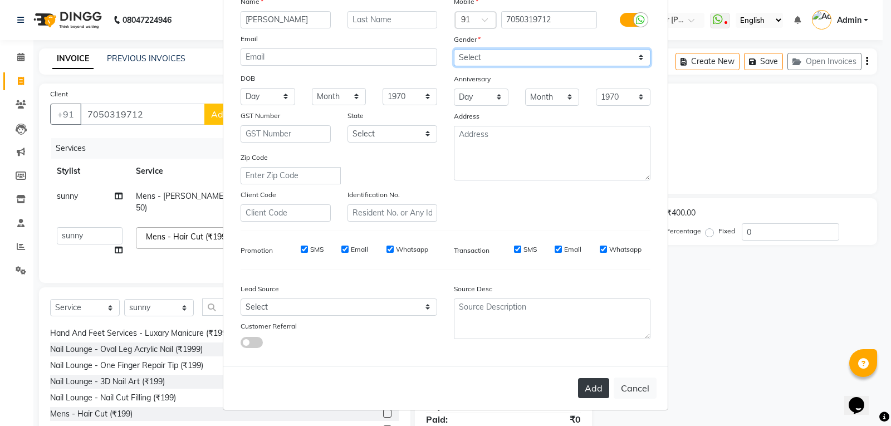 The height and width of the screenshot is (426, 891). I want to click on label: Client Code, so click(258, 195).